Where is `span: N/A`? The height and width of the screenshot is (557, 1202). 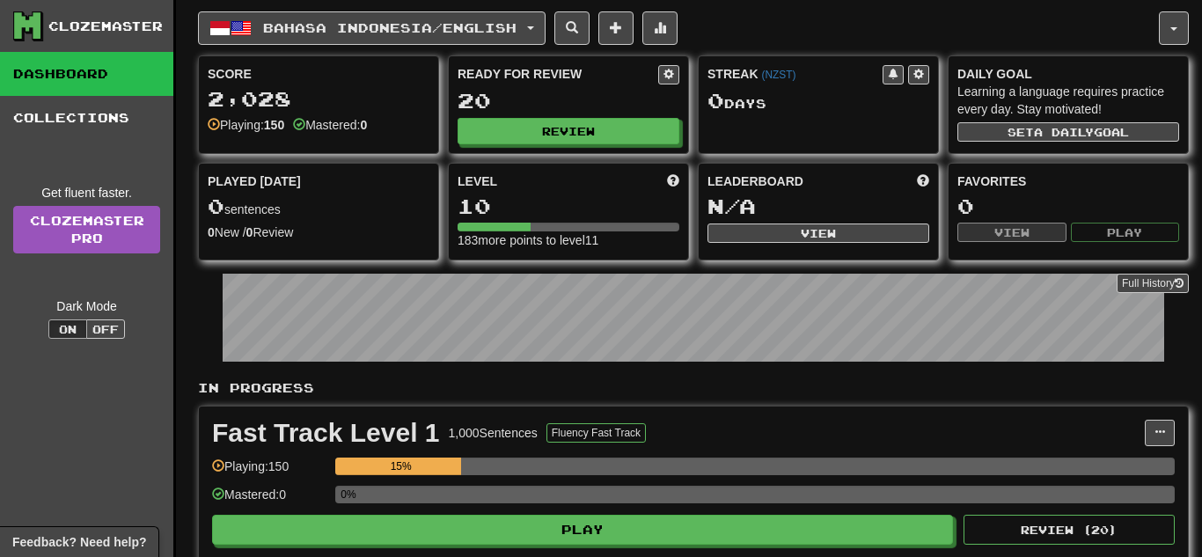 span: N/A is located at coordinates (731, 206).